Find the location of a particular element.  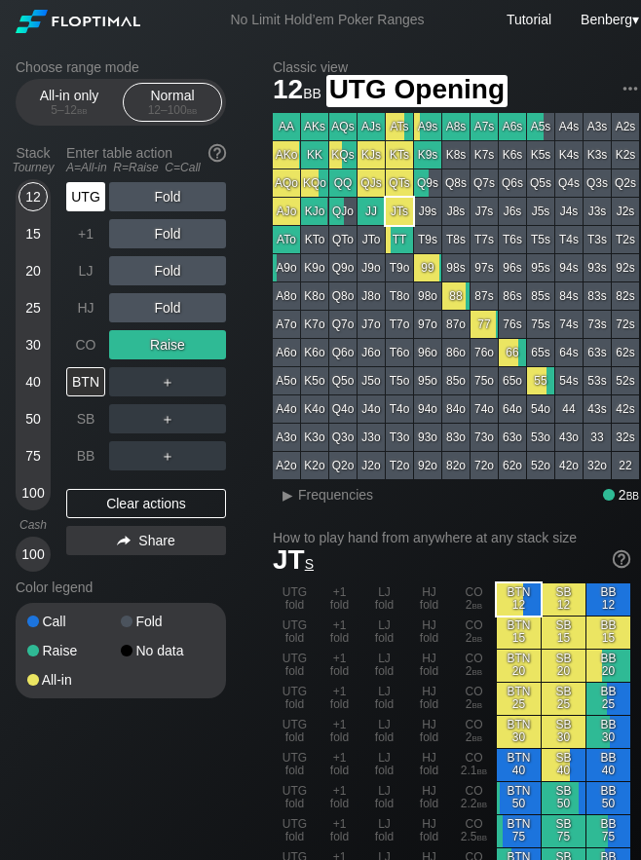

div: SB 40 is located at coordinates (563, 764).